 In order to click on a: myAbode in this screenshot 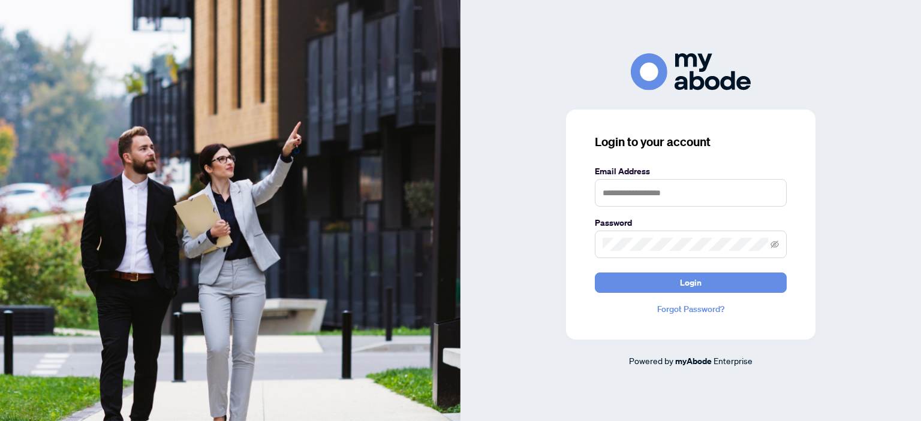, I will do `click(693, 361)`.